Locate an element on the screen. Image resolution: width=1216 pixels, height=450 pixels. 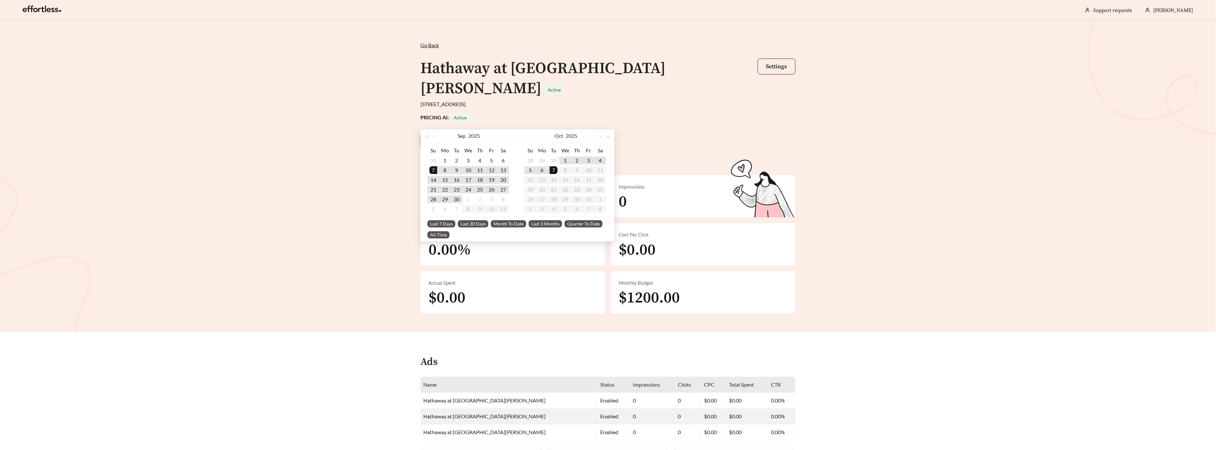
div: Cost Per Click is located at coordinates (703, 235).